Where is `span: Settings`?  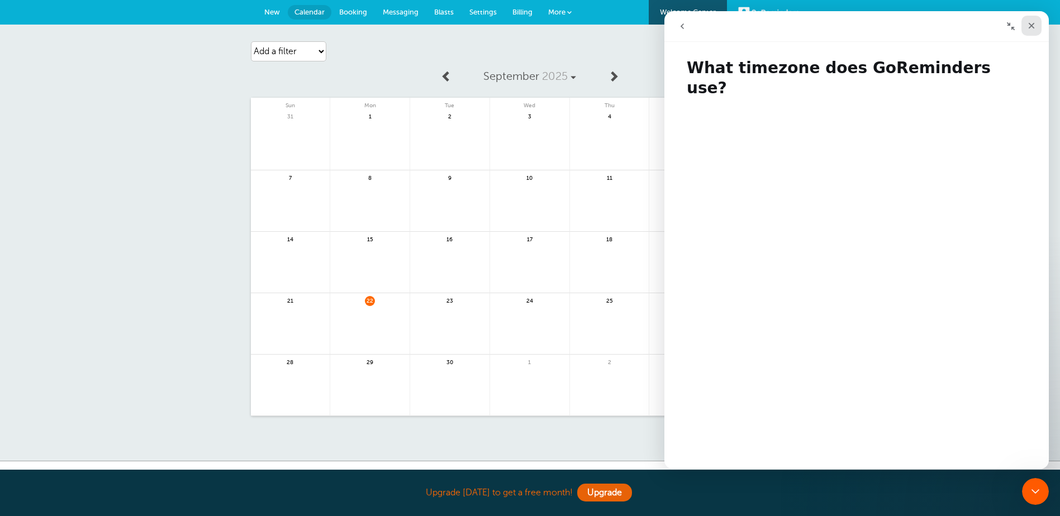 span: Settings is located at coordinates (483, 12).